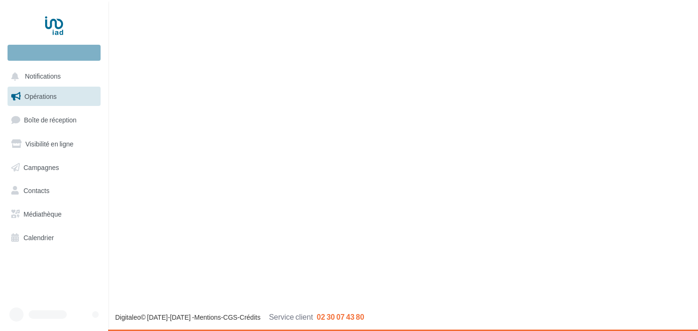 The image size is (698, 331). I want to click on span: Boîte de réception, so click(50, 119).